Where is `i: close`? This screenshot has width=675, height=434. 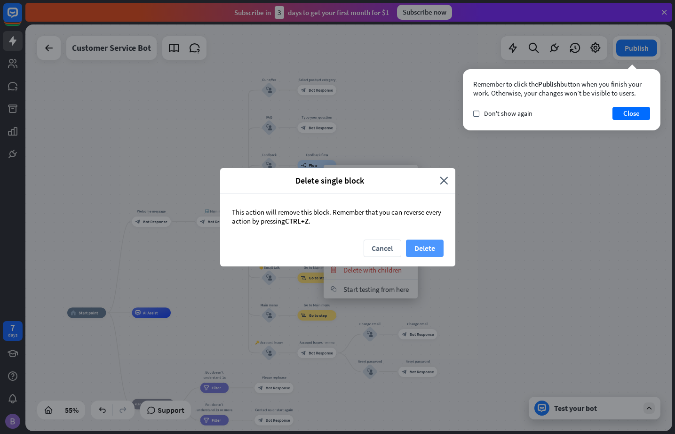
i: close is located at coordinates (444, 180).